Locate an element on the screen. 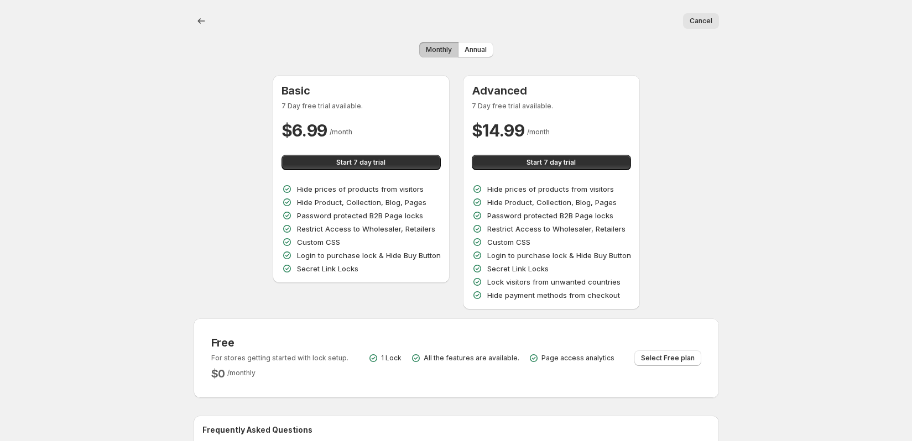  p: 1 Lock is located at coordinates (391, 358).